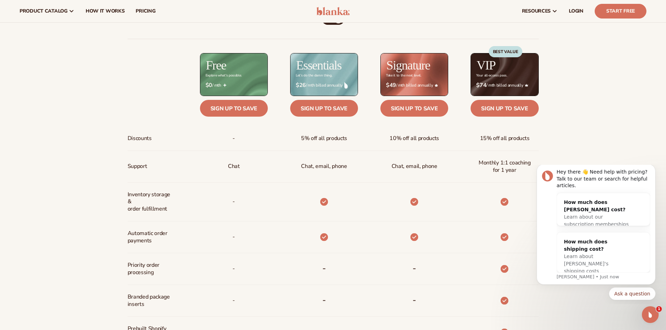 This screenshot has width=666, height=330. What do you see at coordinates (391, 85) in the screenshot?
I see `strong: $49` at bounding box center [391, 85].